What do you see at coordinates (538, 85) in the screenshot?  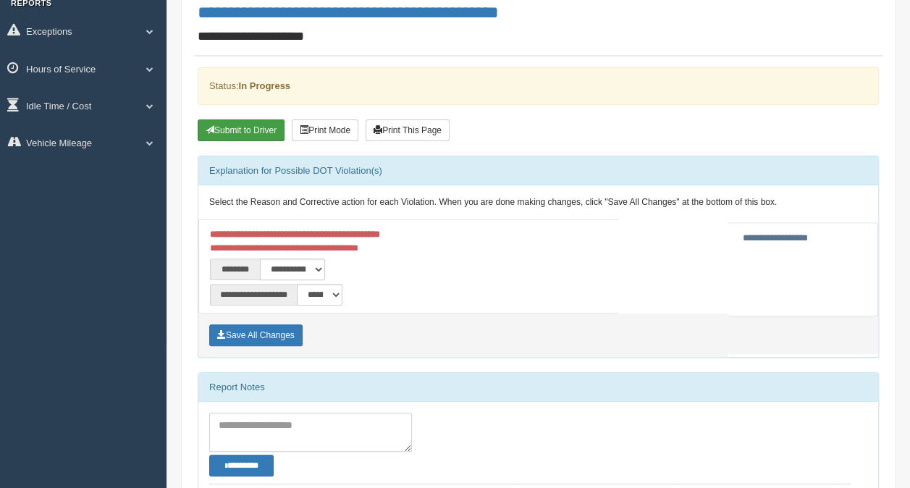 I see `div: Status:` at bounding box center [538, 85].